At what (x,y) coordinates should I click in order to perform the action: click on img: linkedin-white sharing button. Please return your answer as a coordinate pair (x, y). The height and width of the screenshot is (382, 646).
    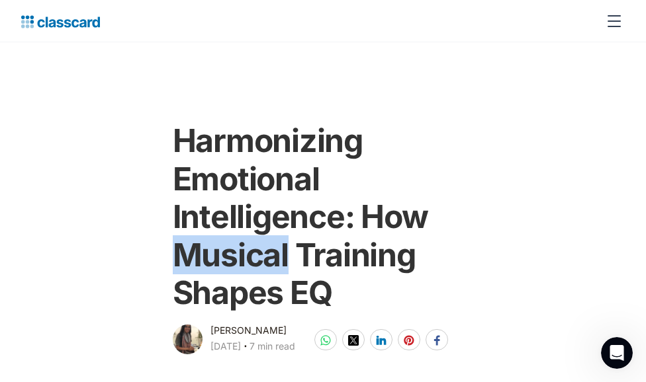
    Looking at the image, I should click on (381, 341).